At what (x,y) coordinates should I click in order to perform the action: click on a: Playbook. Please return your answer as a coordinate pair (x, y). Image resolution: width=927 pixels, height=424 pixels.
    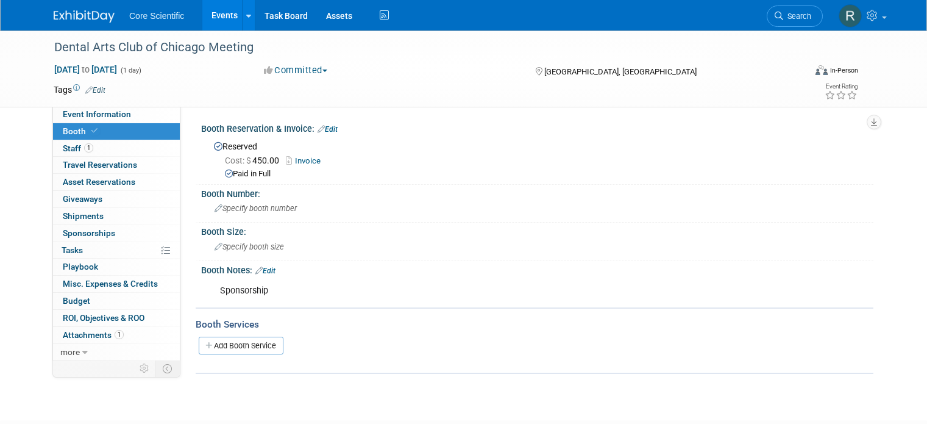
    Looking at the image, I should click on (116, 266).